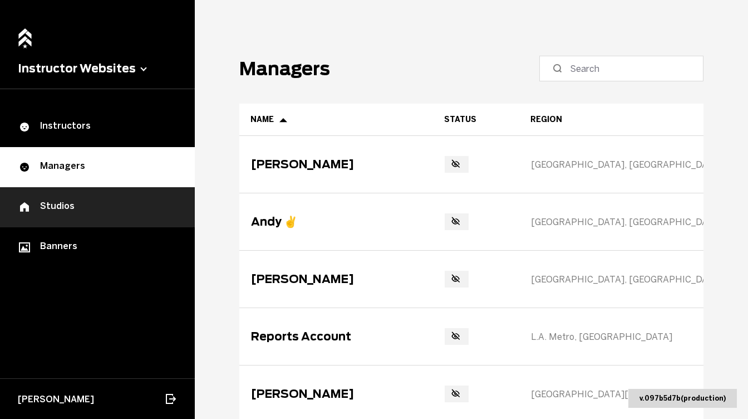 Image resolution: width=748 pixels, height=419 pixels. I want to click on div: Studios, so click(97, 207).